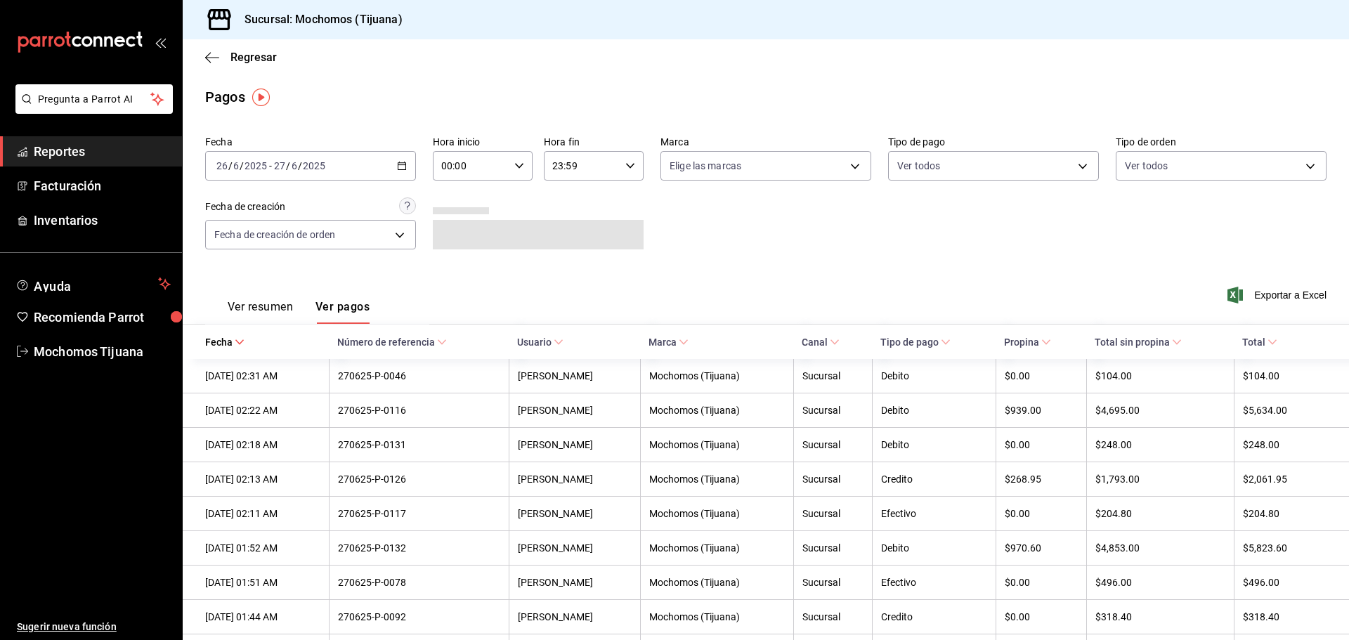 Image resolution: width=1349 pixels, height=640 pixels. What do you see at coordinates (261, 97) in the screenshot?
I see `img: Tooltip marker` at bounding box center [261, 97].